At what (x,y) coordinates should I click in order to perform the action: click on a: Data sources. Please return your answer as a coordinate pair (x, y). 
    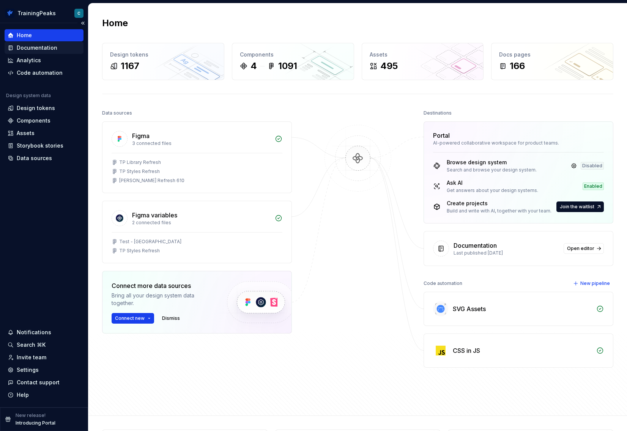
    Looking at the image, I should click on (44, 158).